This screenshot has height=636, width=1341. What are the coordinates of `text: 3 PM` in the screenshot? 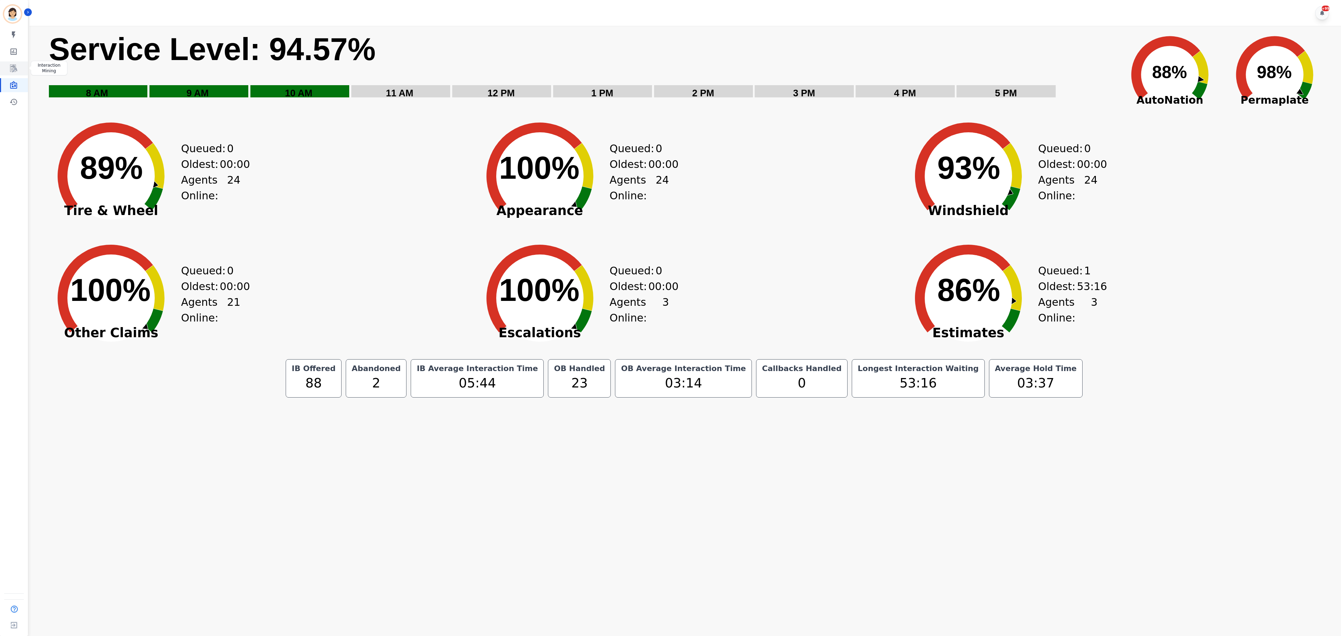 It's located at (804, 93).